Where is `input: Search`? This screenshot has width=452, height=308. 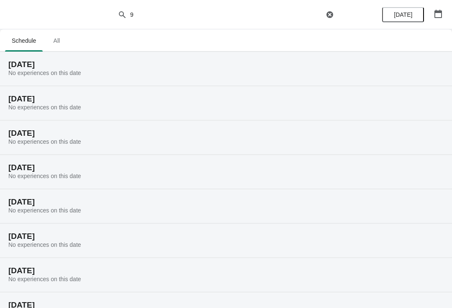
input: Search is located at coordinates (227, 15).